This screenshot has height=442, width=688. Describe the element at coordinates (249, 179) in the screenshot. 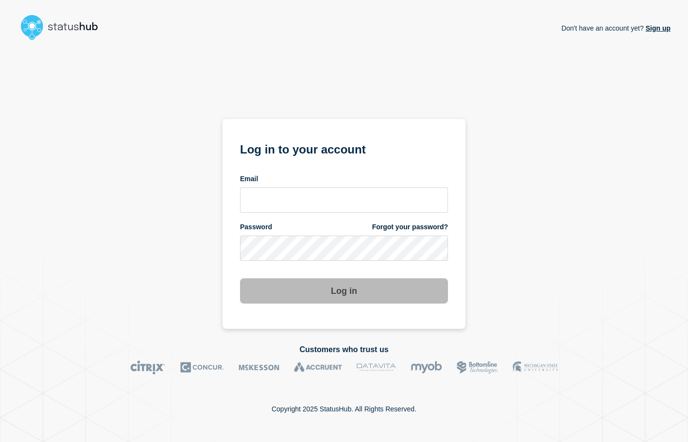

I see `span: Email` at that location.